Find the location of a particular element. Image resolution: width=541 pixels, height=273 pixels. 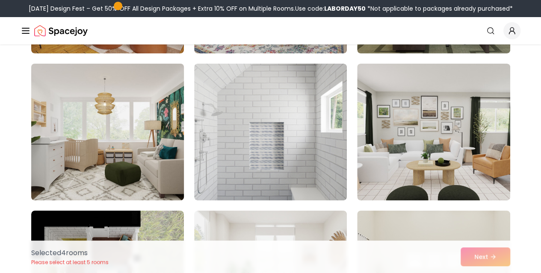

img: Room room-33 is located at coordinates (433, 132).